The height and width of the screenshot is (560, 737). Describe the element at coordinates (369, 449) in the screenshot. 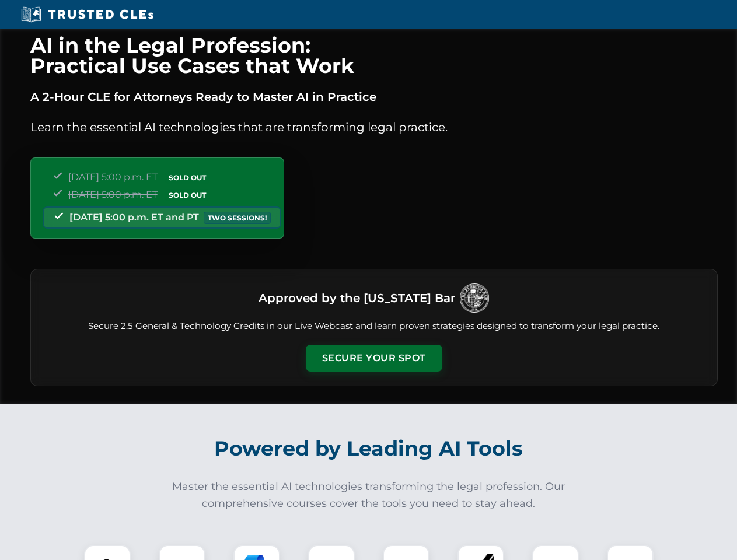

I see `h2: Powered by Leading AI Tools` at that location.